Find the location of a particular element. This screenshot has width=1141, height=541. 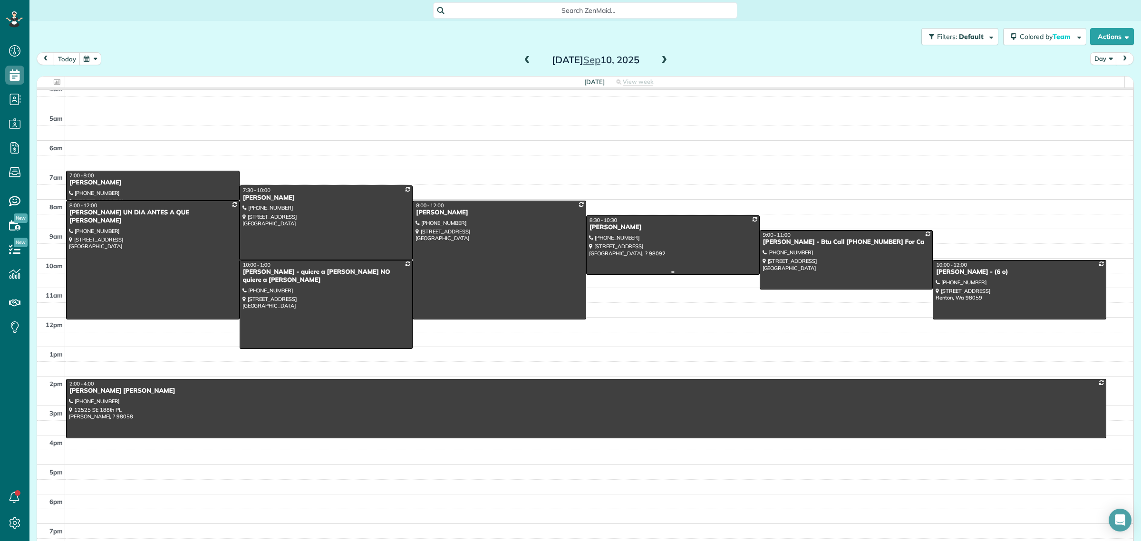

span: 7:00 - 8:00 is located at coordinates (82, 175).